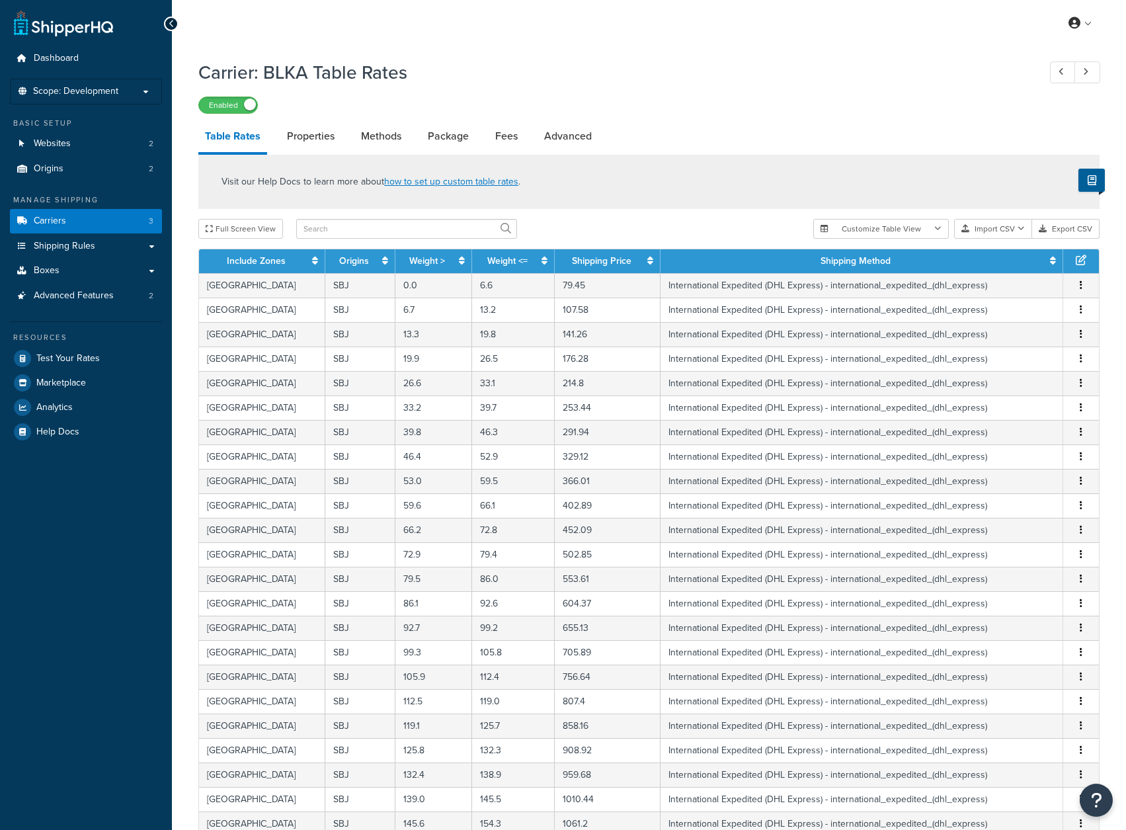  What do you see at coordinates (608, 432) in the screenshot?
I see `td: 291.94` at bounding box center [608, 432].